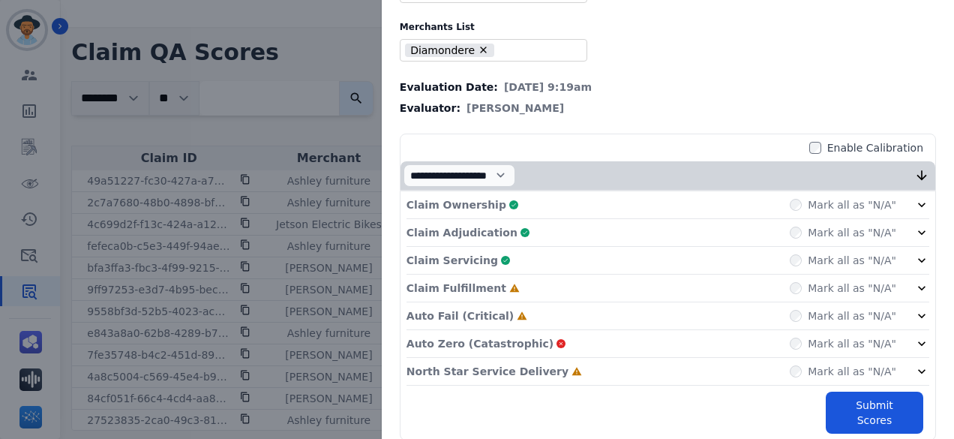  What do you see at coordinates (449, 50) in the screenshot?
I see `li: Diamondere` at bounding box center [449, 50].